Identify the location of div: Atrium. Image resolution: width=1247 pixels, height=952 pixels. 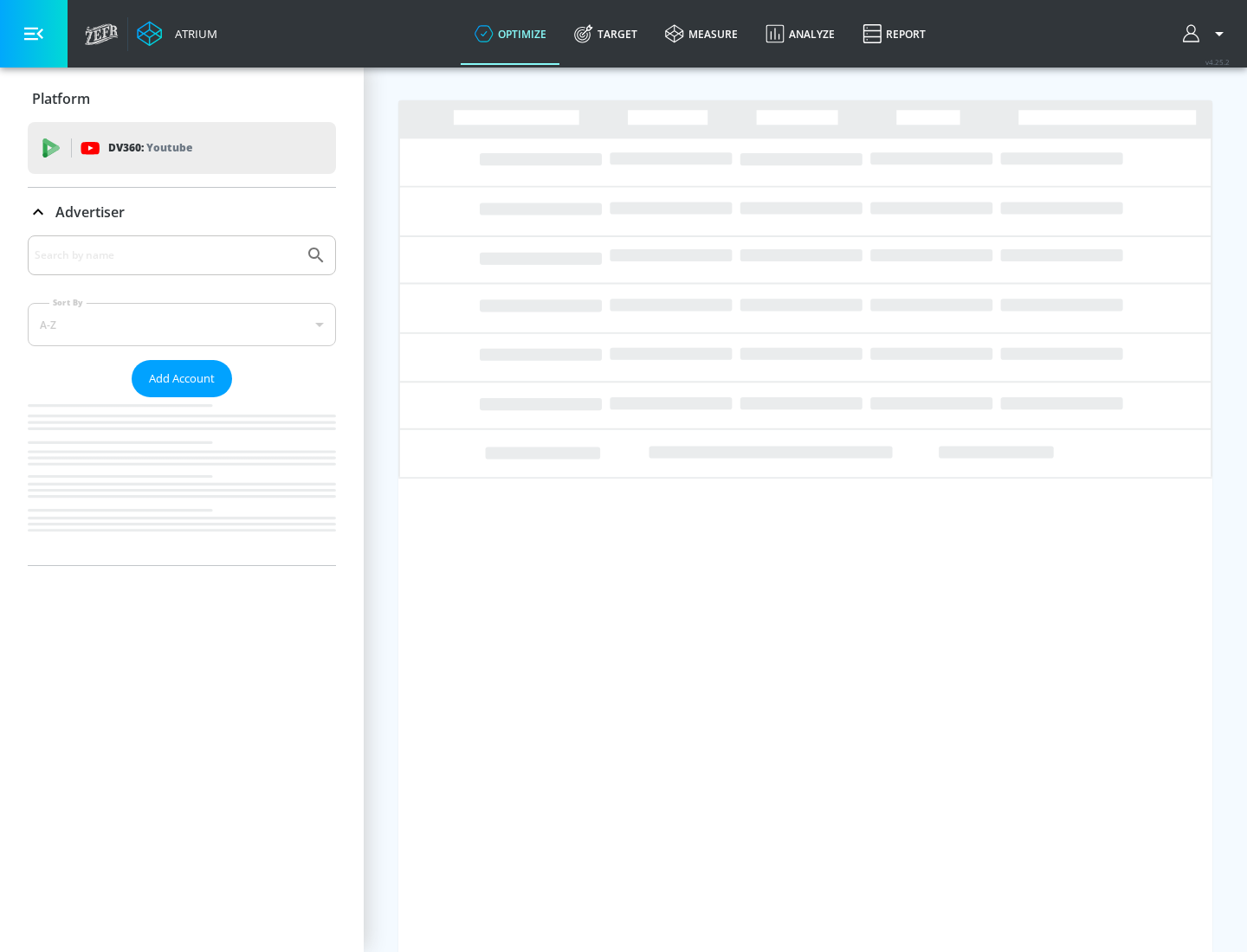
(193, 33).